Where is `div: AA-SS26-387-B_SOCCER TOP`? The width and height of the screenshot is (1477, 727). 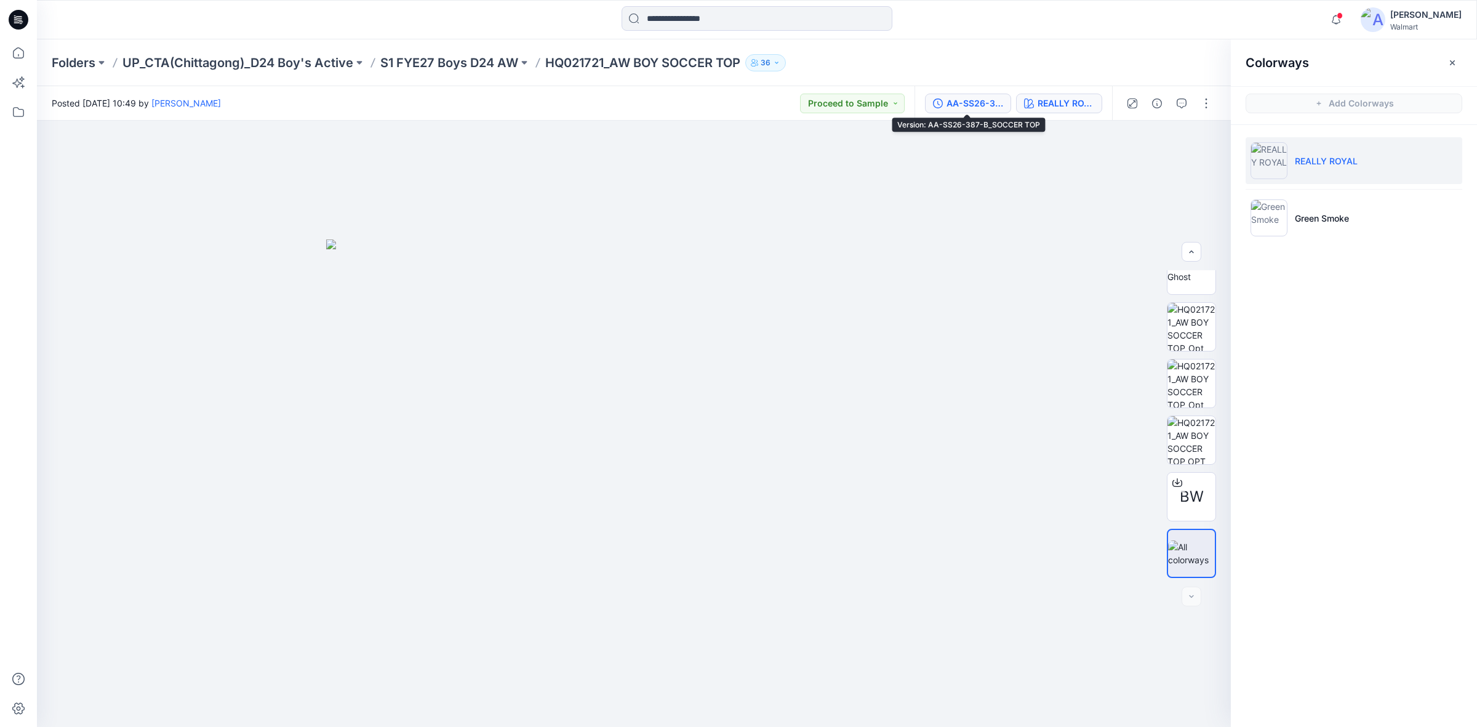
div: AA-SS26-387-B_SOCCER TOP is located at coordinates (975, 103).